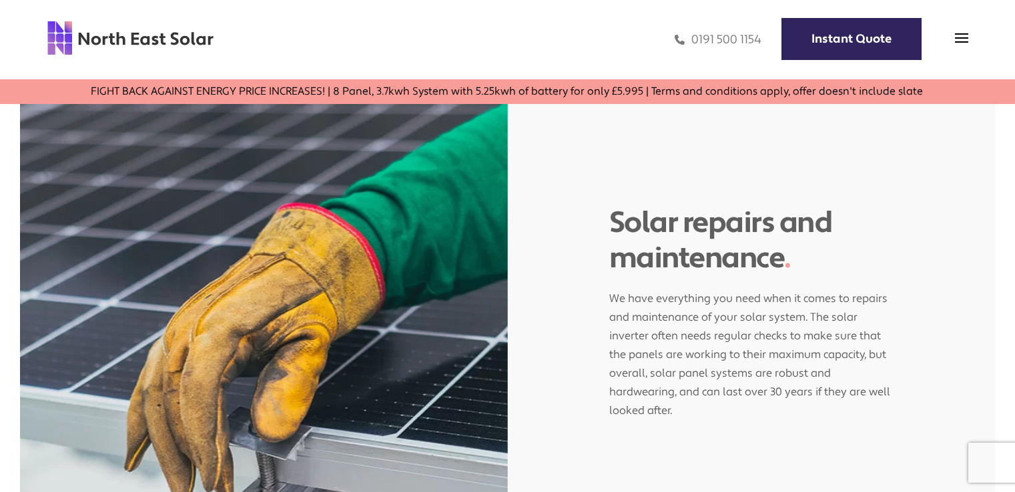 This screenshot has width=1015, height=492. What do you see at coordinates (679, 39) in the screenshot?
I see `img: phone icon` at bounding box center [679, 39].